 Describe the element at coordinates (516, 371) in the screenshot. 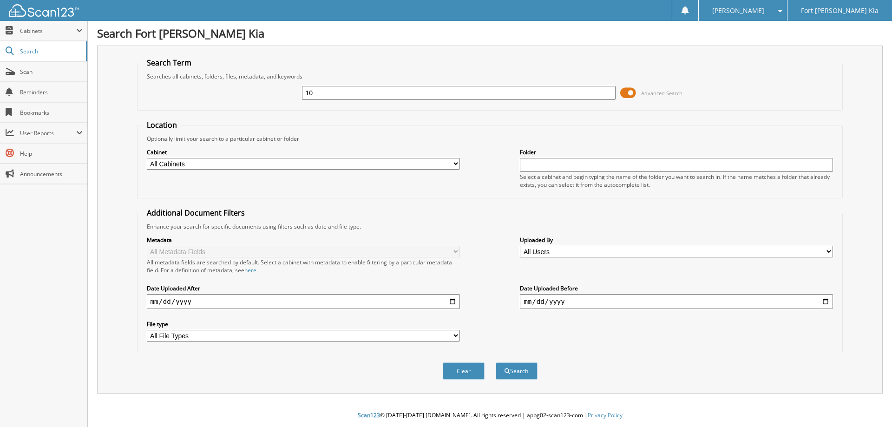

I see `button: Search` at that location.